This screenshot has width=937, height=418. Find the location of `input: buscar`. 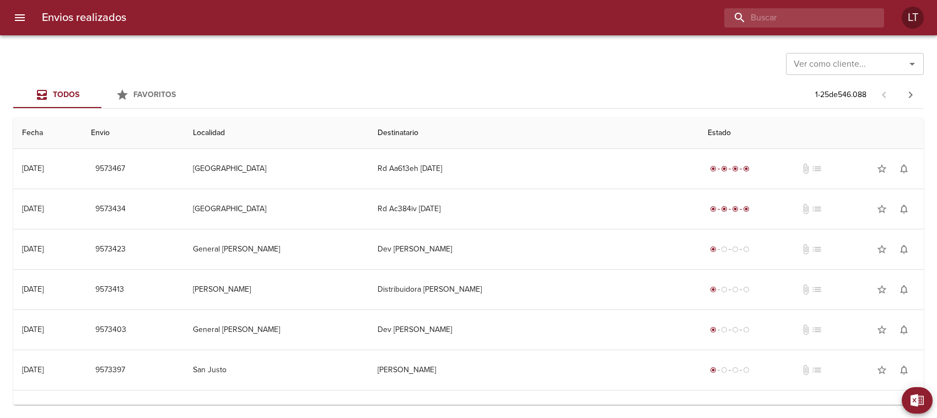

input: buscar is located at coordinates (794, 18).